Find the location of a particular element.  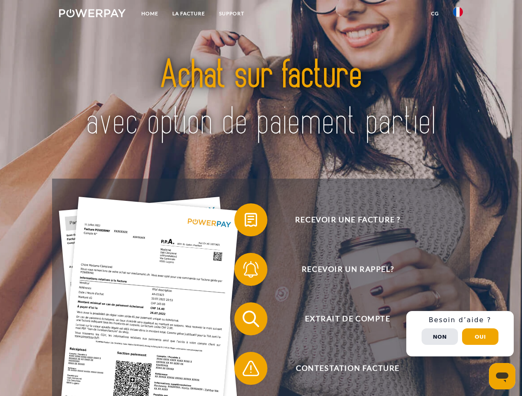

a: Extrait de compte is located at coordinates (342, 319).